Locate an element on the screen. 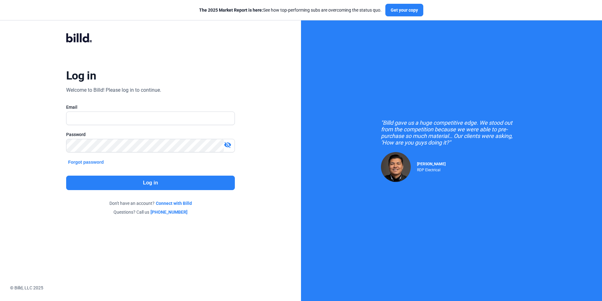  span: The 2025 Market Report is here: is located at coordinates (231, 10).